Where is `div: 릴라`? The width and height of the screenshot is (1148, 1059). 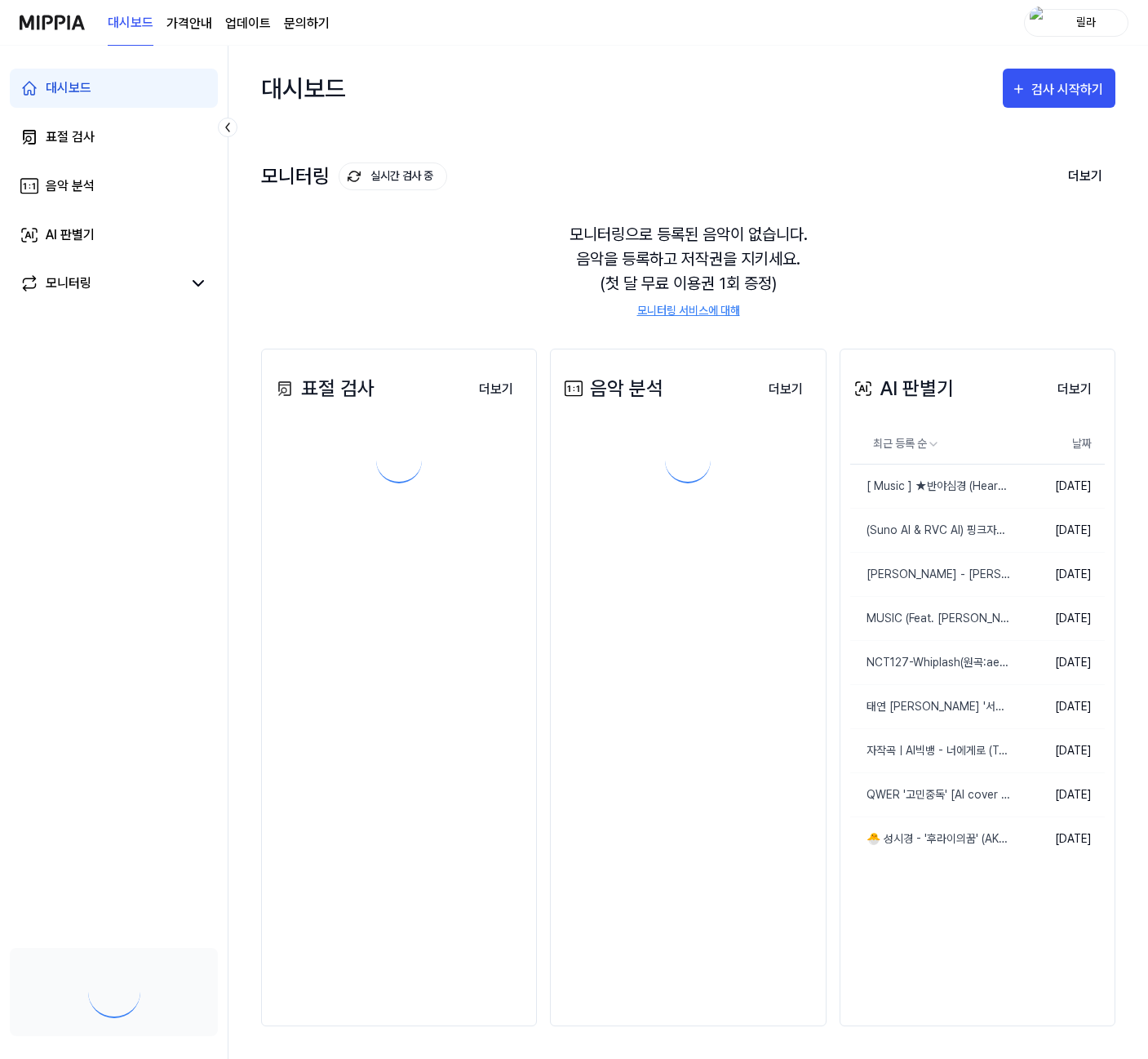 div: 릴라 is located at coordinates (1086, 22).